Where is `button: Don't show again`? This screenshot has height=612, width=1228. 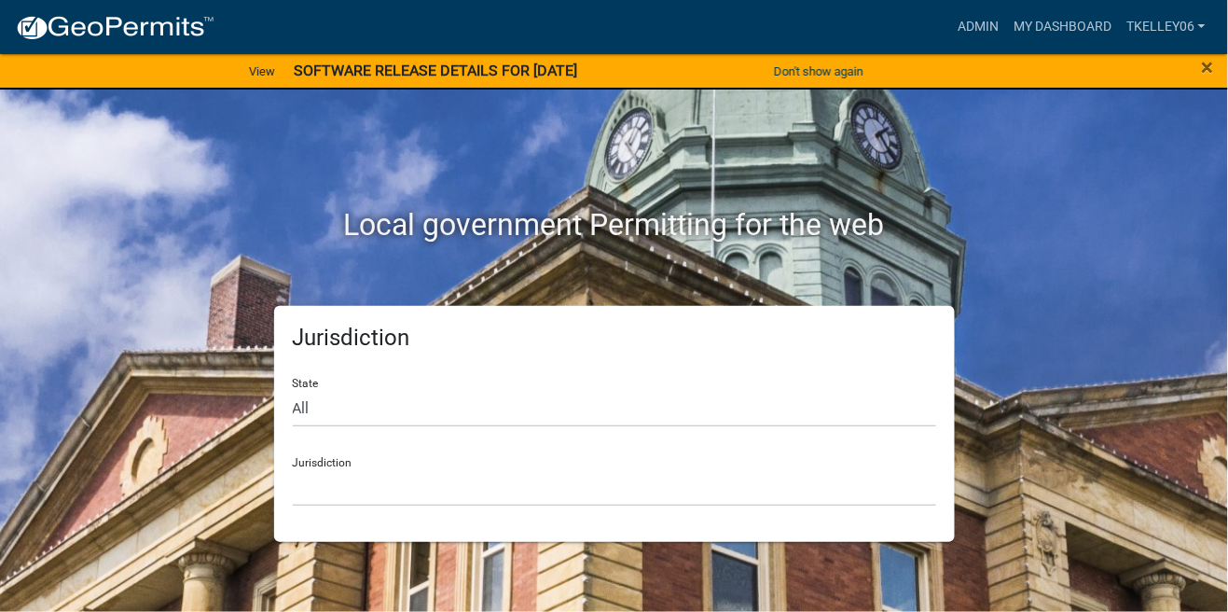
button: Don't show again is located at coordinates (819, 71).